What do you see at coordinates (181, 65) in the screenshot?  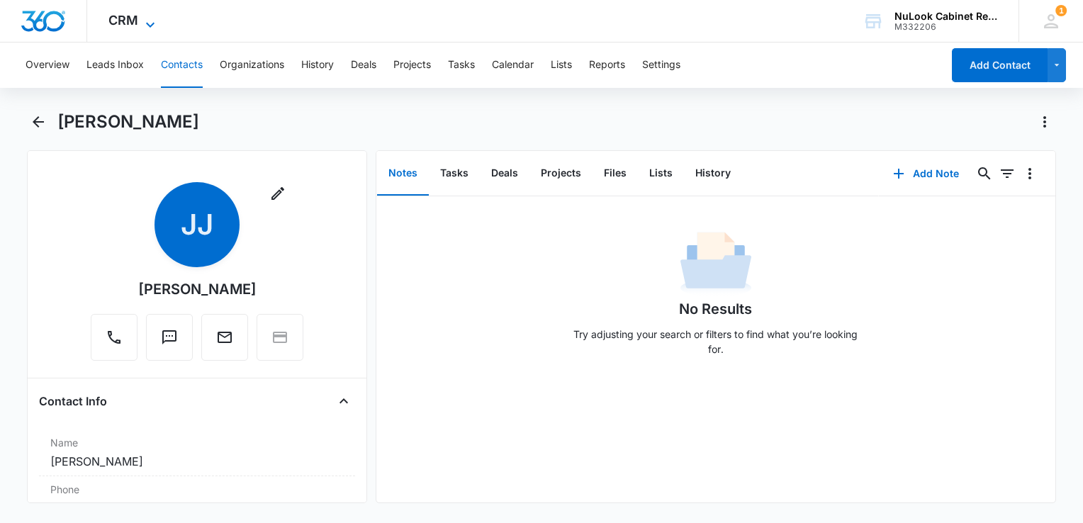 I see `button: Contacts` at bounding box center [181, 65].